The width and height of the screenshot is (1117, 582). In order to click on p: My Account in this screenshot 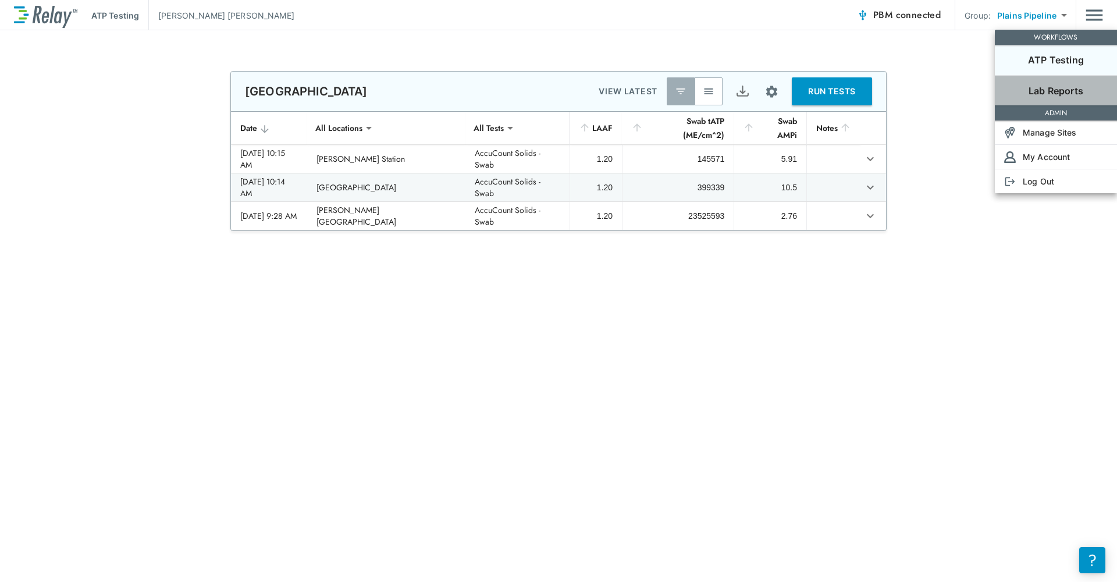, I will do `click(1046, 157)`.